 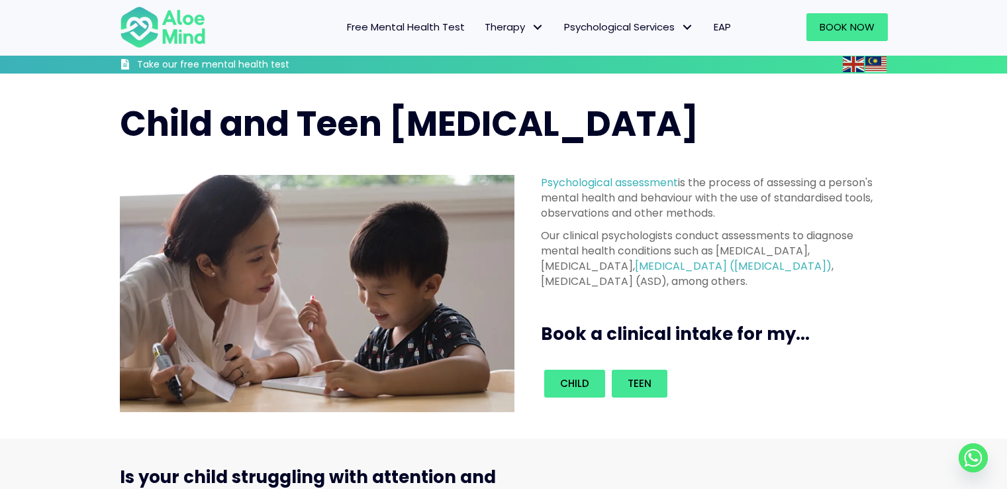 I want to click on span: Psychological Services: submenu, so click(x=687, y=27).